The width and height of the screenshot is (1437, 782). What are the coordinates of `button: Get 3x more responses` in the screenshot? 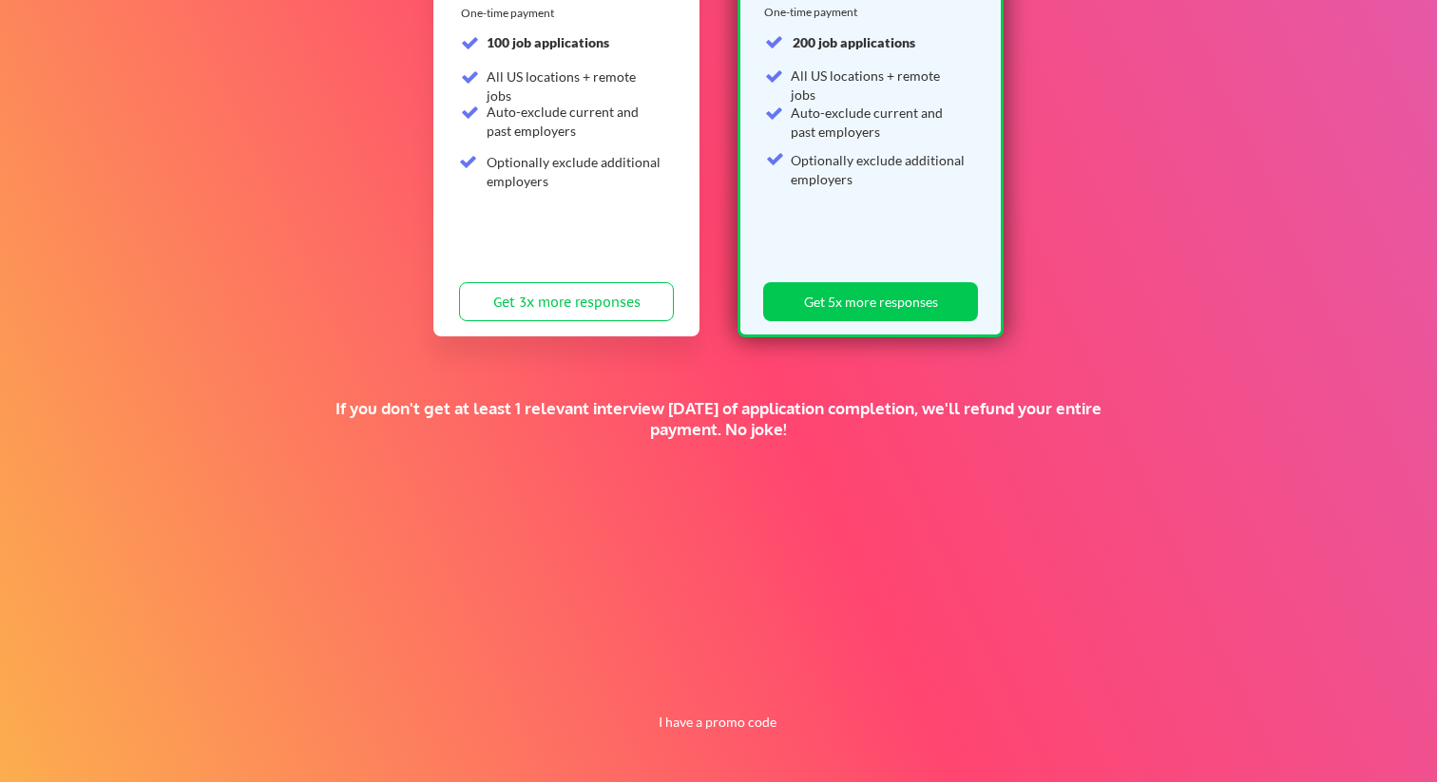 It's located at (566, 301).